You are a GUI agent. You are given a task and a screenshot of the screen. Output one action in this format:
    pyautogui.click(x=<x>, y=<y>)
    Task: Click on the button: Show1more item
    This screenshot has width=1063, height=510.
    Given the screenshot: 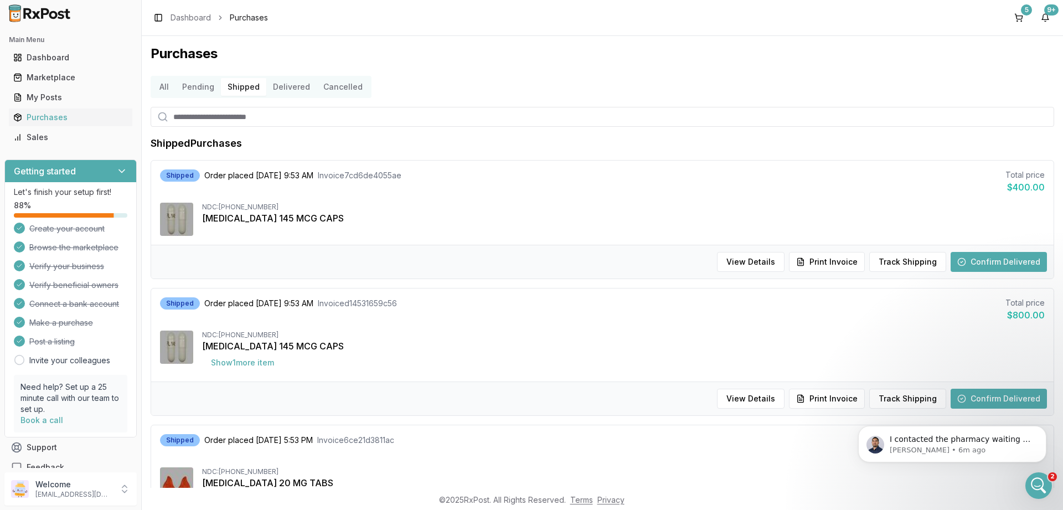 What is the action you would take?
    pyautogui.click(x=242, y=363)
    